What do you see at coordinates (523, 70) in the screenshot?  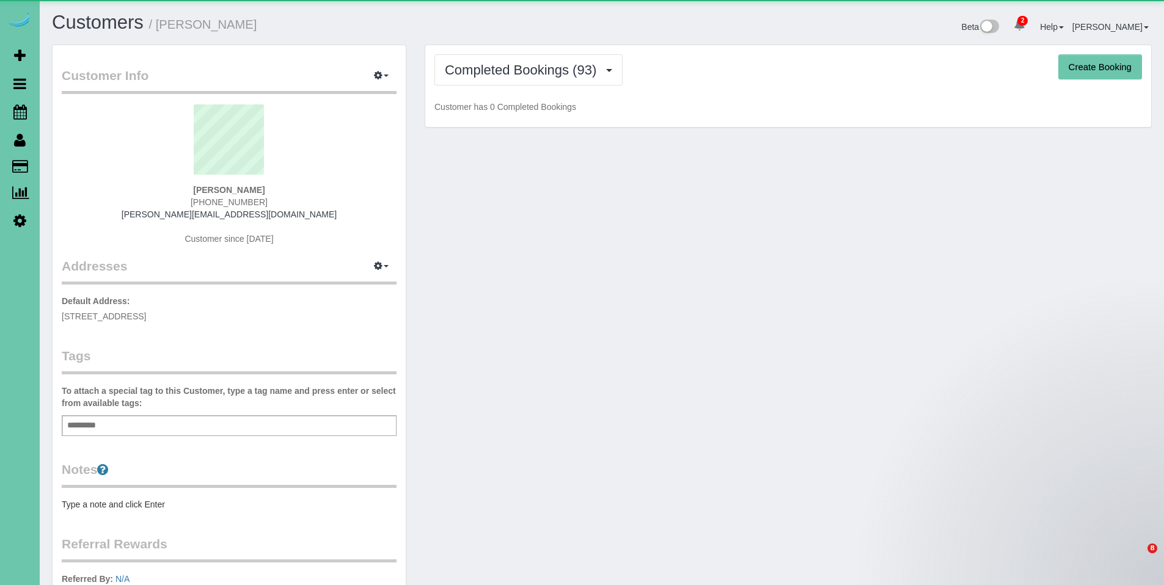 I see `span: Completed Bookings (93)` at bounding box center [523, 70].